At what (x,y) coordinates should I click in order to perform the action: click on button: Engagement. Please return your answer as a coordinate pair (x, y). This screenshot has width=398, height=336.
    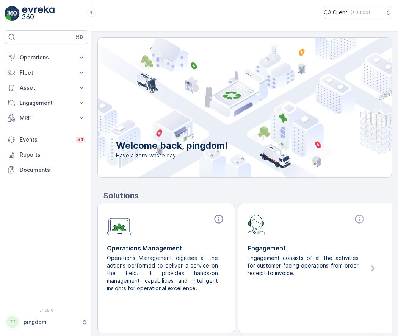
    Looking at the image, I should click on (46, 103).